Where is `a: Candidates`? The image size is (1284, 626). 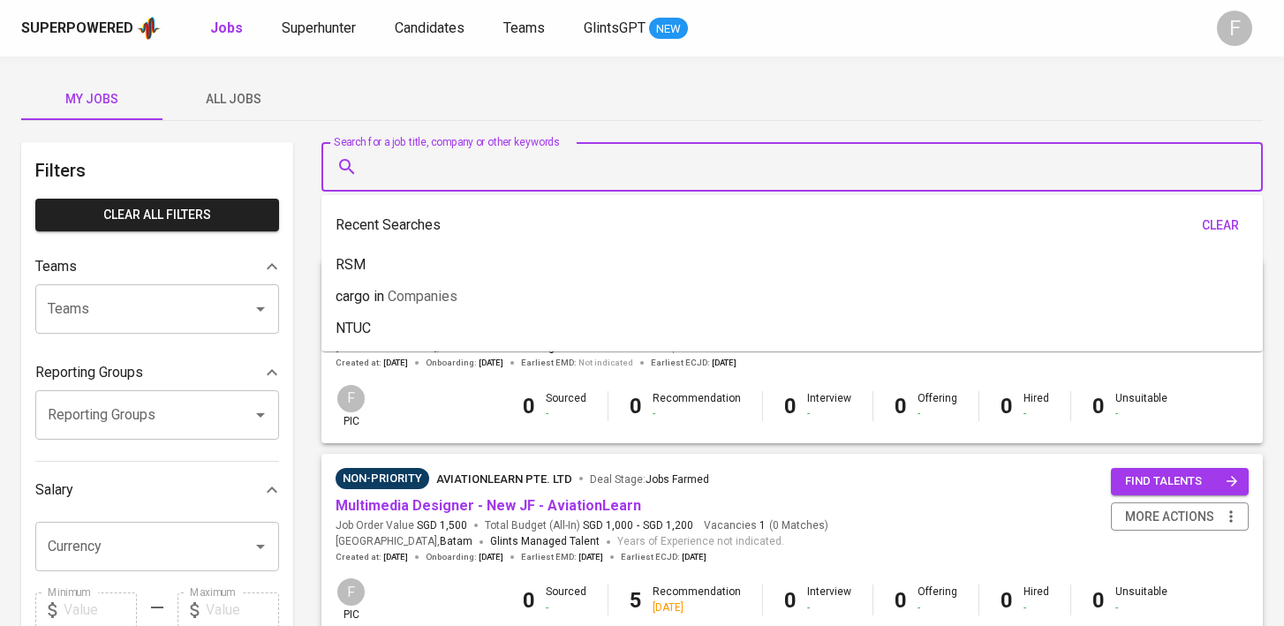 a: Candidates is located at coordinates (431, 28).